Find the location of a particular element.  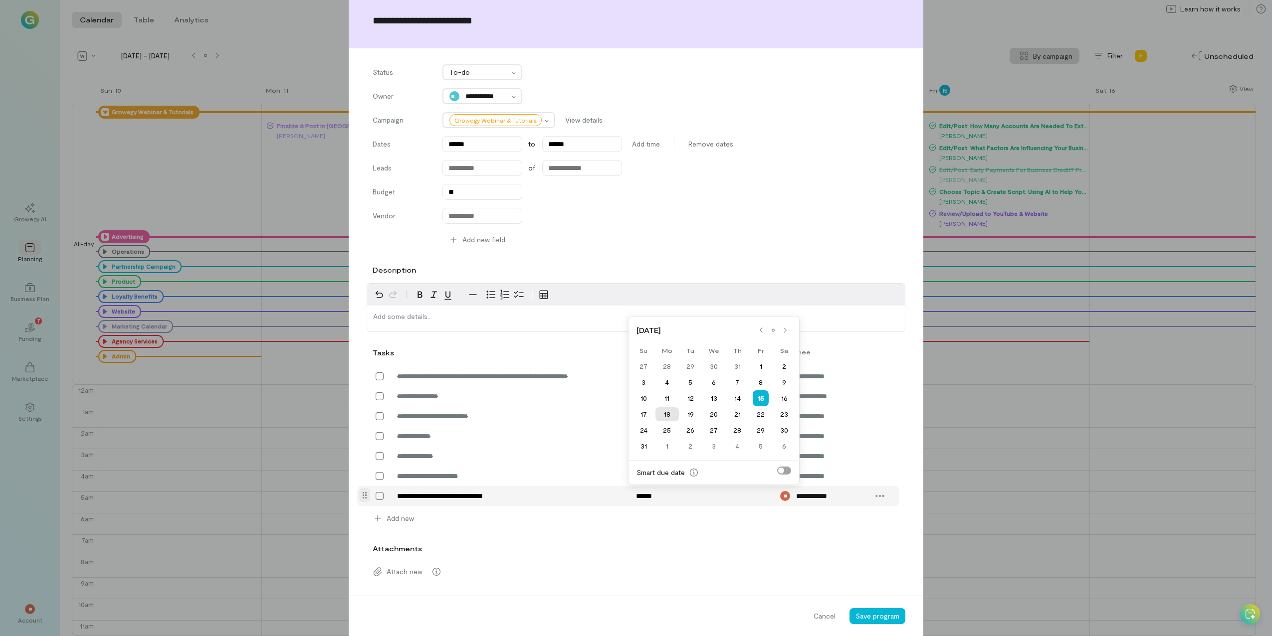

div: Choose Tuesday, August 12th, 2025 is located at coordinates (690, 398).